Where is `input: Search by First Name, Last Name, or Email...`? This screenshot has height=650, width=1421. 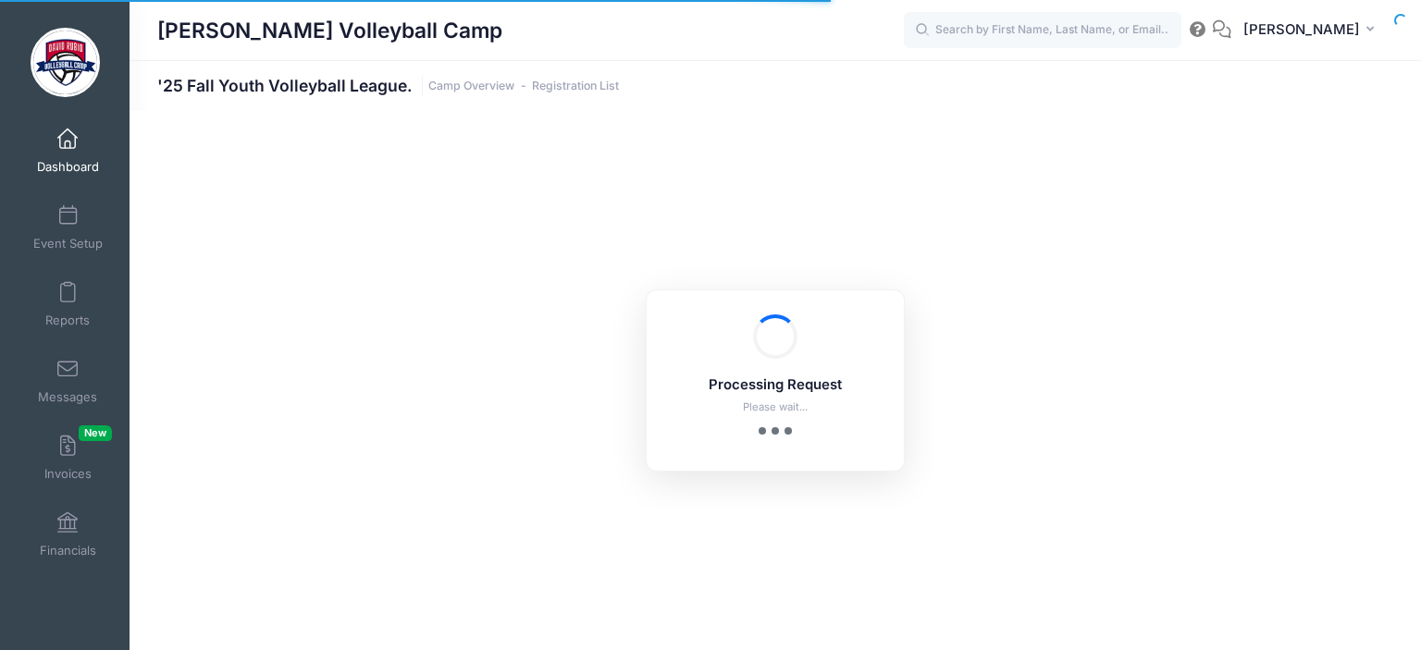 input: Search by First Name, Last Name, or Email... is located at coordinates (1043, 31).